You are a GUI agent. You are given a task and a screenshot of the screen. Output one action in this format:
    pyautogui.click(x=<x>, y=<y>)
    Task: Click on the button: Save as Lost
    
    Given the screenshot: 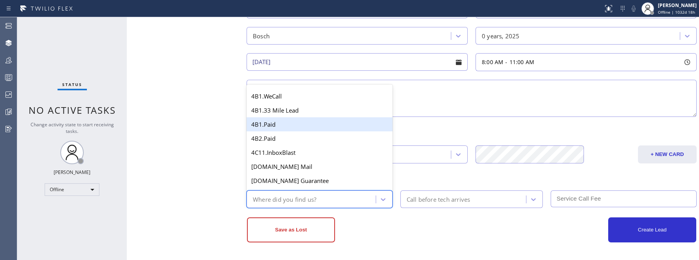 What is the action you would take?
    pyautogui.click(x=291, y=230)
    